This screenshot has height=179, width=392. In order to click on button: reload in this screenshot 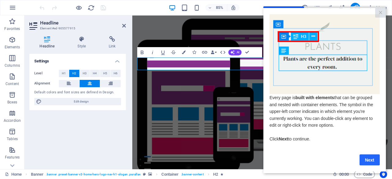, I will do `click(91, 8)`.